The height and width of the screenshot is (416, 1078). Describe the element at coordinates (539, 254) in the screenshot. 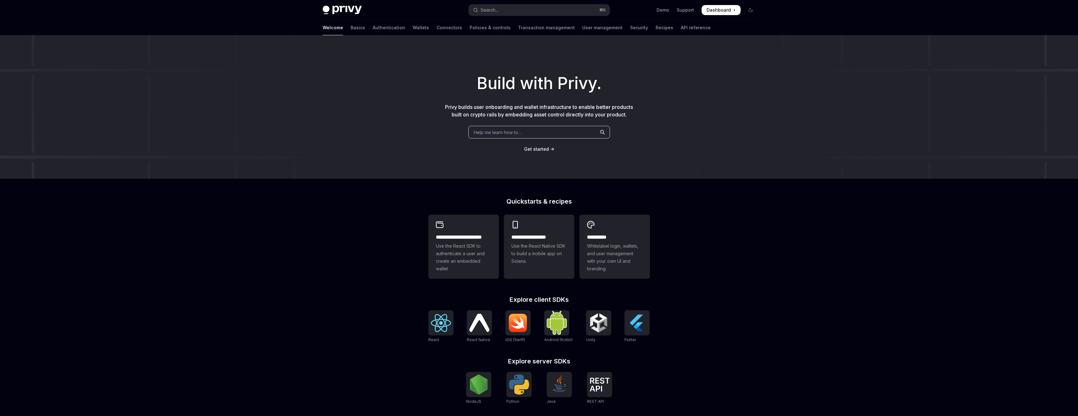

I see `span: Use the React Native SDK to build a mobile app on Solana.` at that location.